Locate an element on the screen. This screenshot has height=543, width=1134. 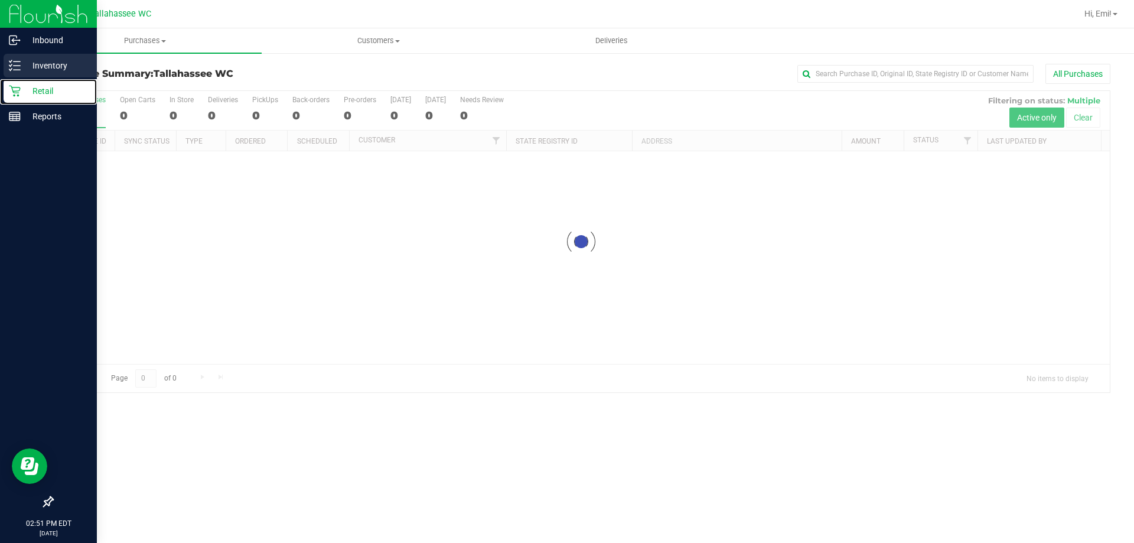
span: Purchases is located at coordinates (145, 41).